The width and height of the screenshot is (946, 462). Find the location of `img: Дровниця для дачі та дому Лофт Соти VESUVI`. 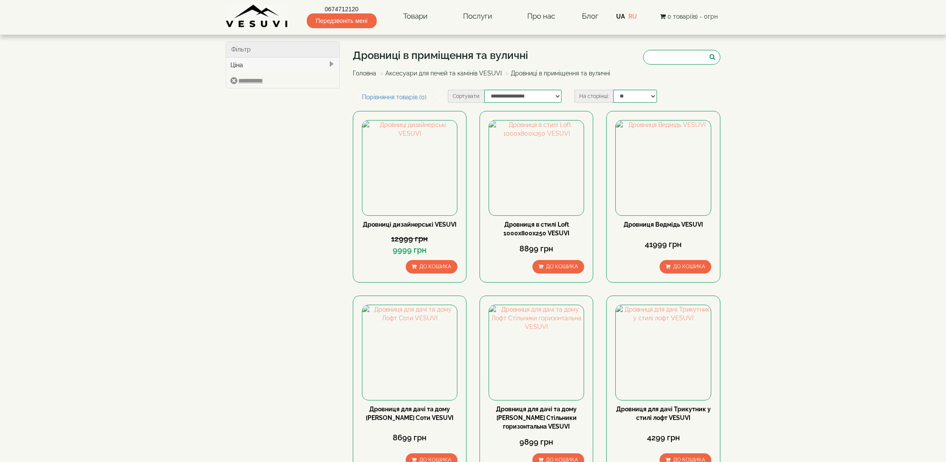

img: Дровниця для дачі та дому Лофт Соти VESUVI is located at coordinates (410, 353).